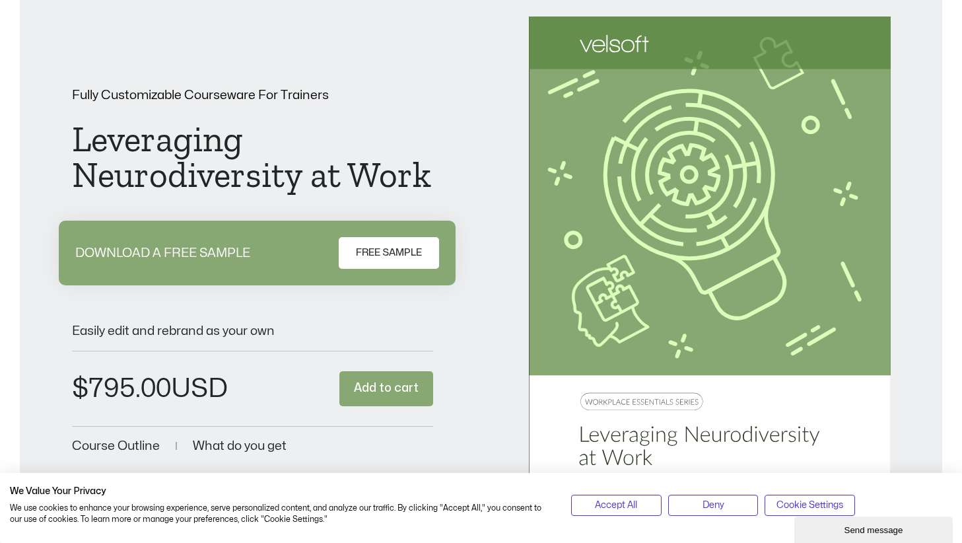 Image resolution: width=962 pixels, height=543 pixels. I want to click on a: FREE SAMPLE, so click(389, 253).